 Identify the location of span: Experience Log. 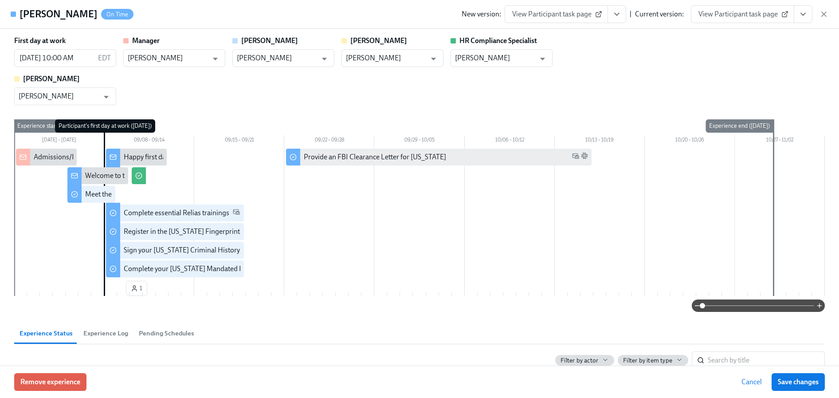
(106, 333).